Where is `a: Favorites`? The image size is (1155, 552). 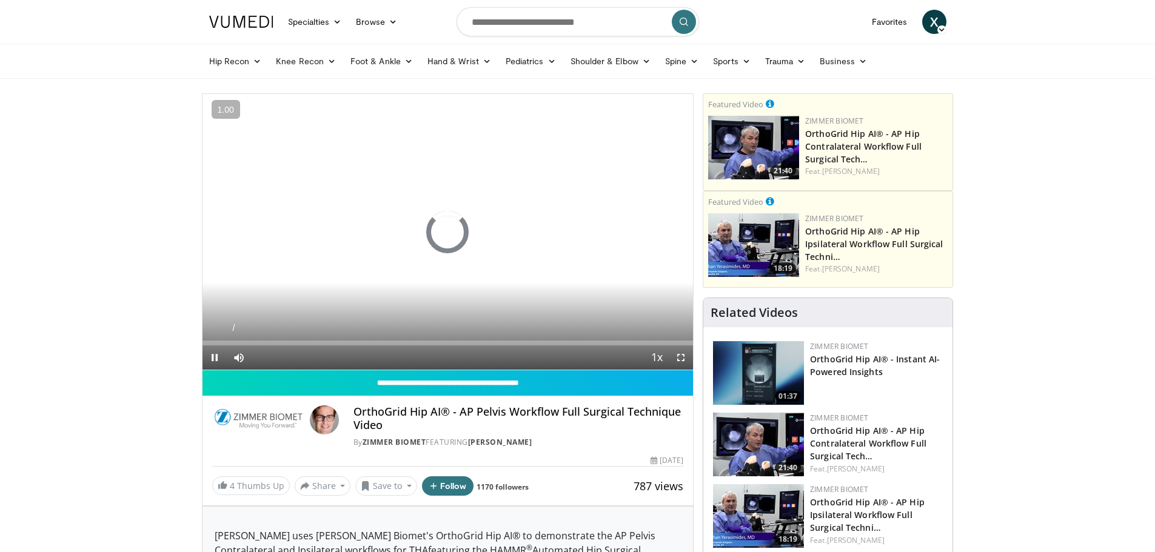 a: Favorites is located at coordinates (889, 22).